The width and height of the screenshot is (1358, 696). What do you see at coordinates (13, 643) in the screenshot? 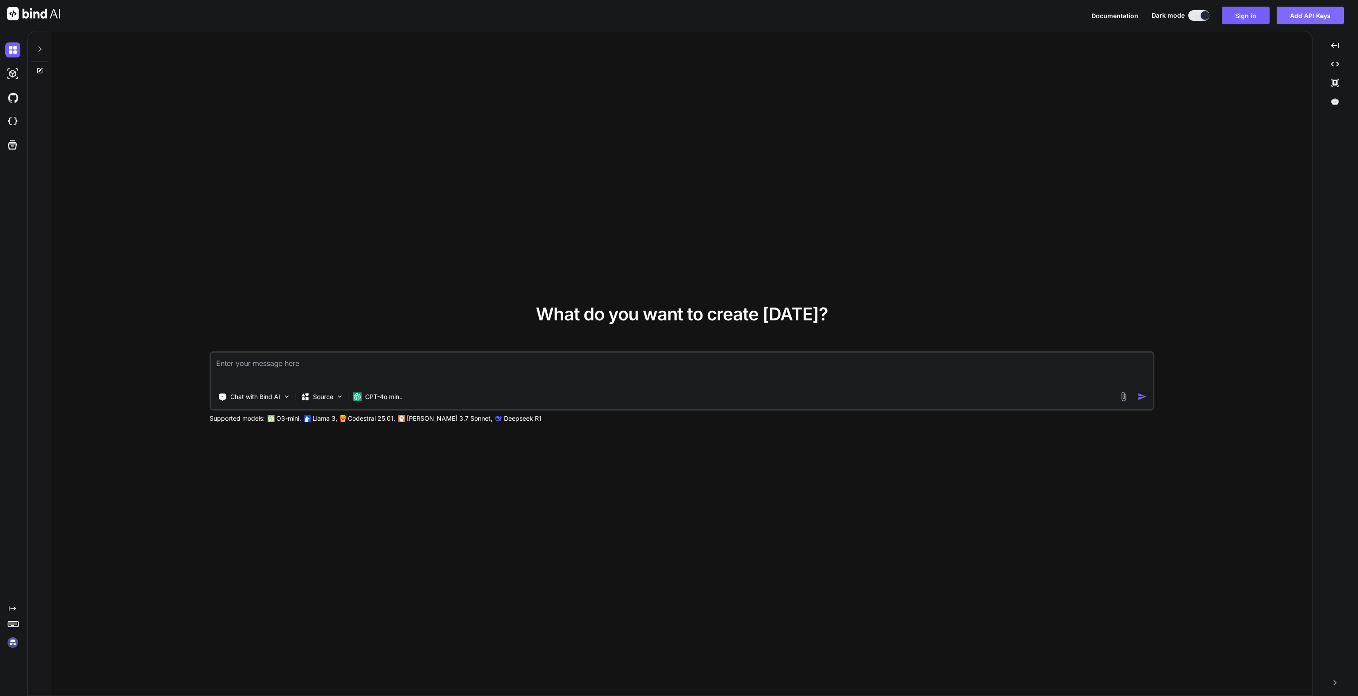
I see `img: signin` at bounding box center [13, 643].